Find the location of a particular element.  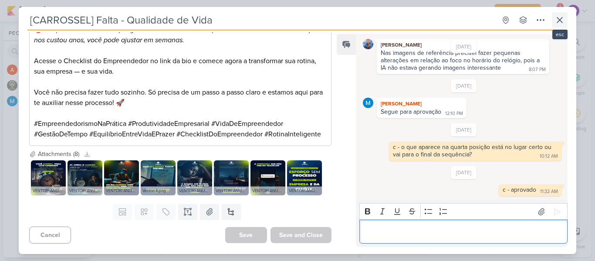

input: Untitled Kard is located at coordinates (262, 20).